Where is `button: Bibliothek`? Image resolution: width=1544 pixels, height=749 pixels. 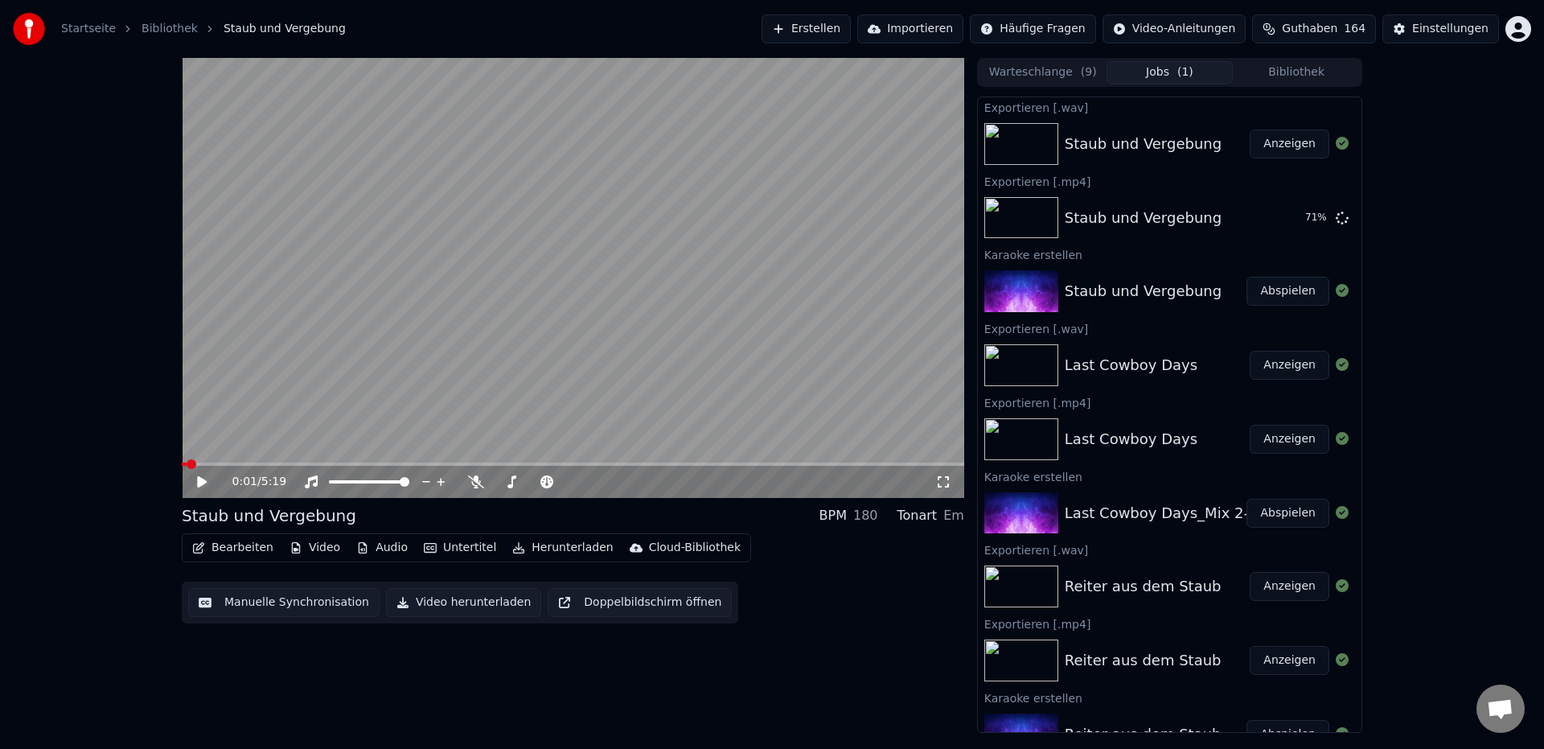 button: Bibliothek is located at coordinates (1296, 72).